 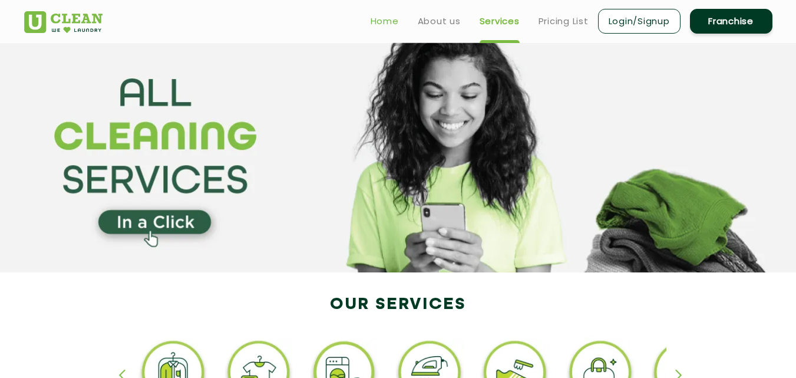 What do you see at coordinates (640, 21) in the screenshot?
I see `a: Login/Signup` at bounding box center [640, 21].